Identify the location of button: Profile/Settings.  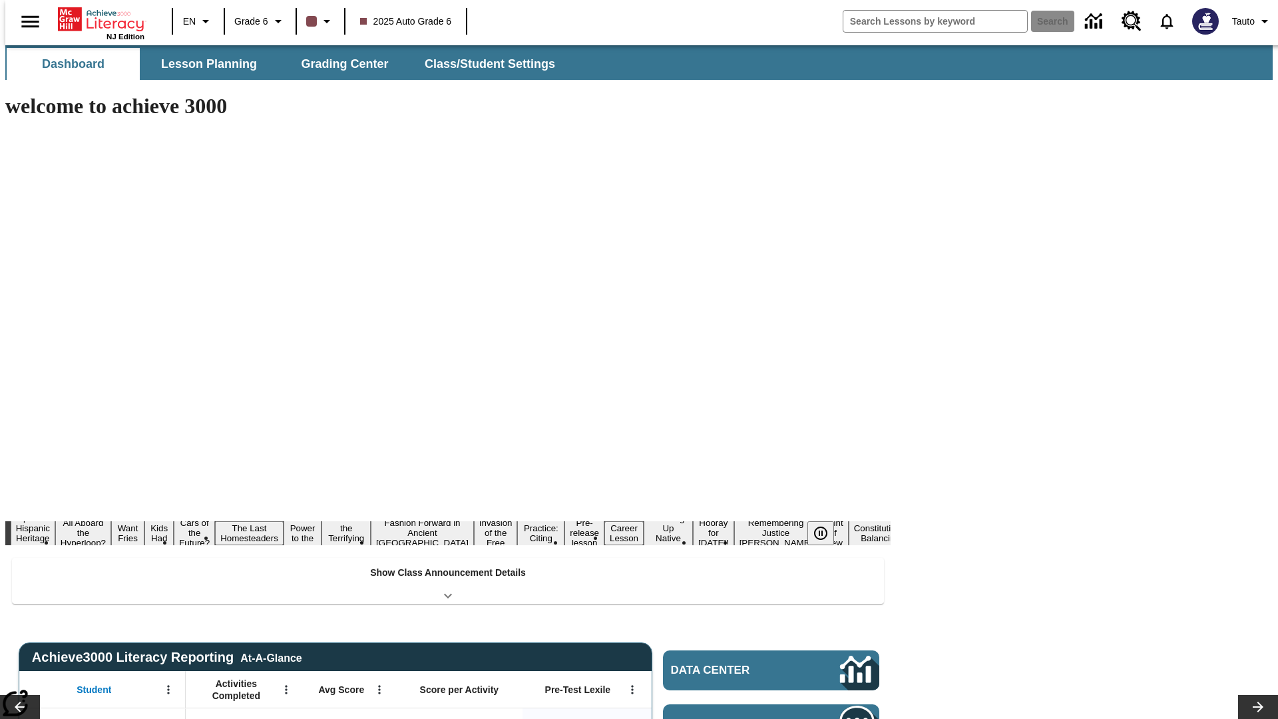
(1252, 21).